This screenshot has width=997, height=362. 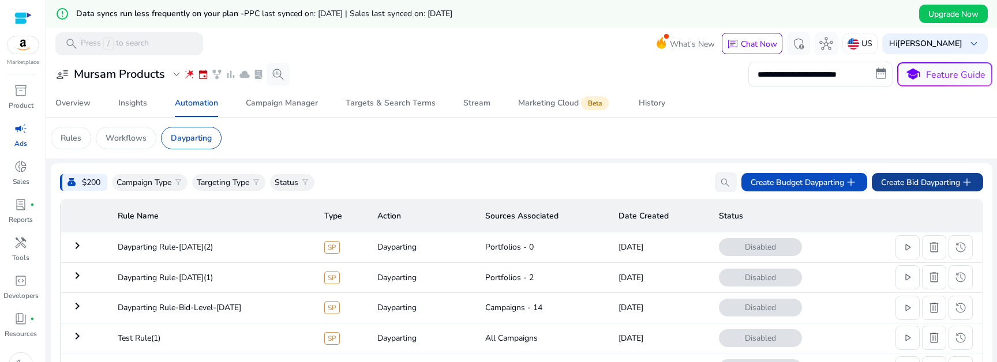 What do you see at coordinates (21, 296) in the screenshot?
I see `p: Developers` at bounding box center [21, 296].